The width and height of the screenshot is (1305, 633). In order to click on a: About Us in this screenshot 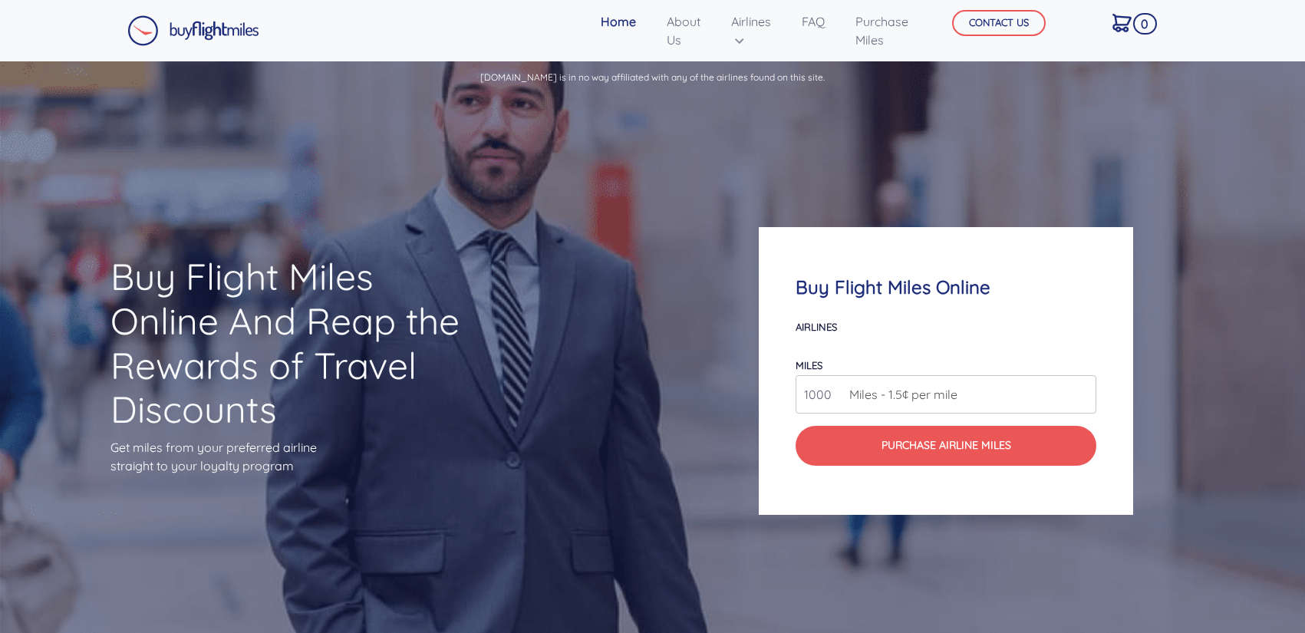, I will do `click(684, 31)`.